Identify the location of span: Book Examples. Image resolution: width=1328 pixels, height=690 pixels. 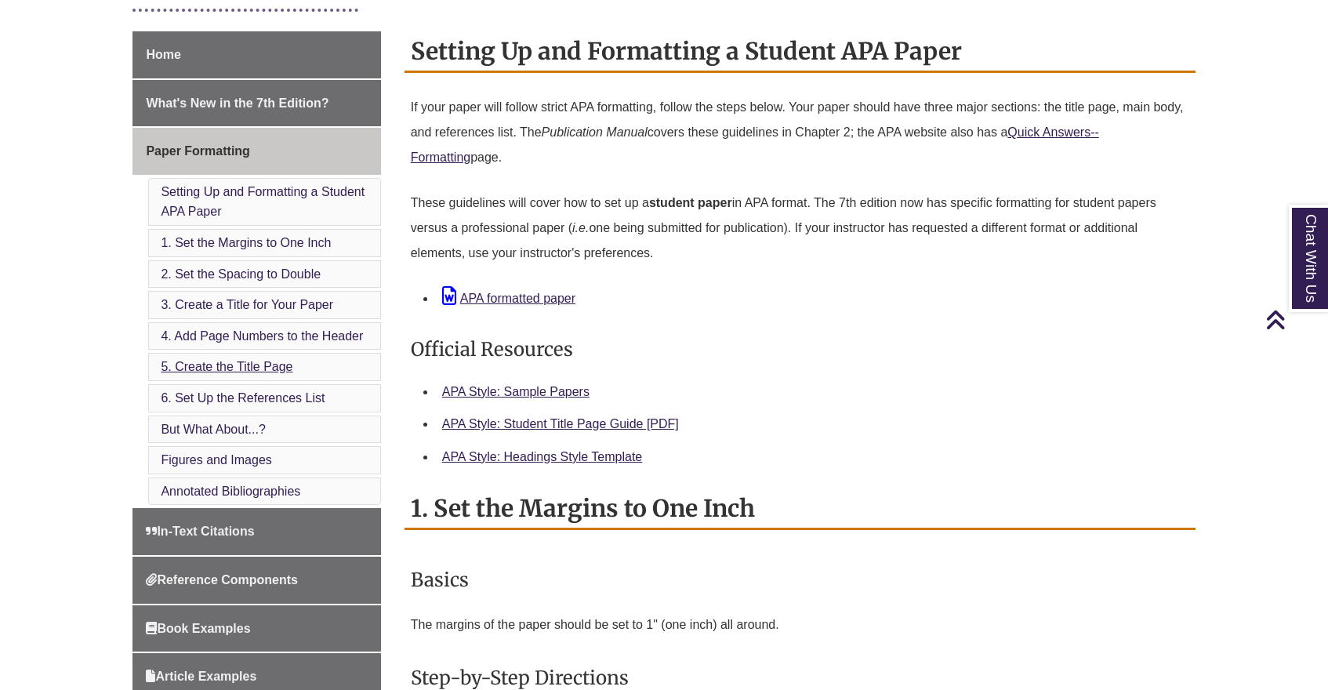
(198, 628).